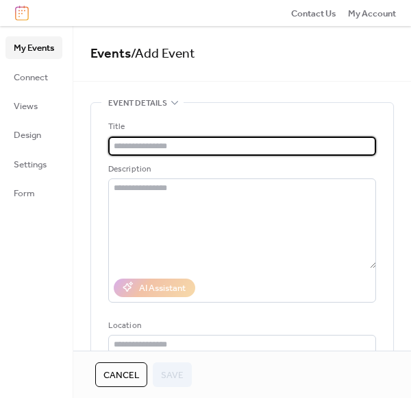 The image size is (411, 398). What do you see at coordinates (121, 374) in the screenshot?
I see `button: Cancel` at bounding box center [121, 374].